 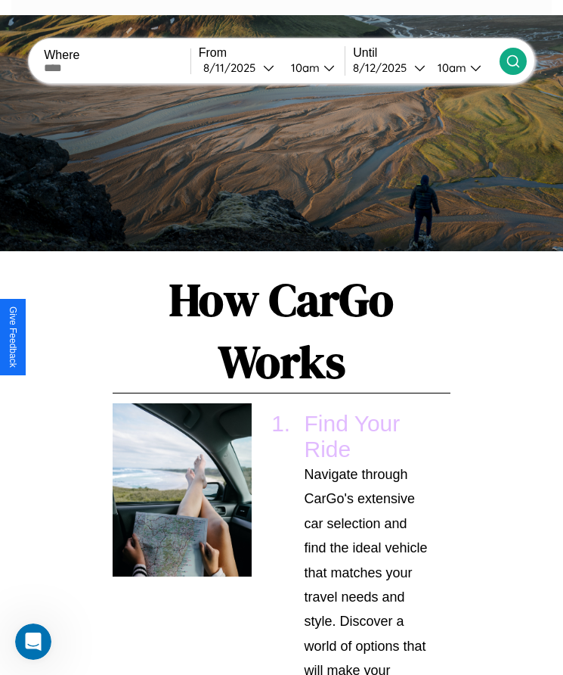 What do you see at coordinates (239, 67) in the screenshot?
I see `button: 8/11/2025` at bounding box center [239, 67].